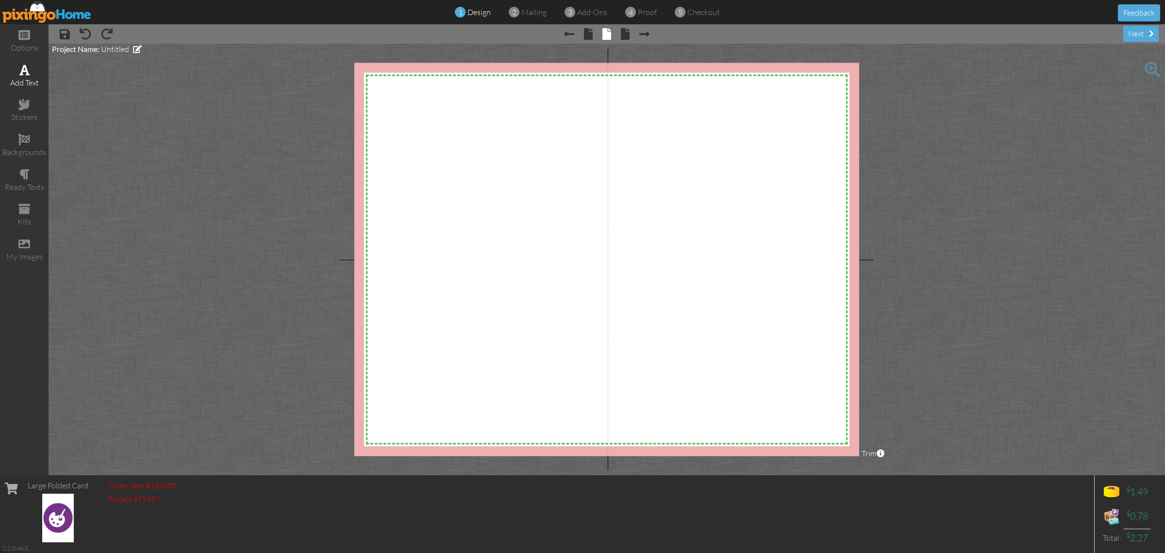 This screenshot has width=1165, height=553. What do you see at coordinates (1137, 492) in the screenshot?
I see `td: 1.49` at bounding box center [1137, 492].